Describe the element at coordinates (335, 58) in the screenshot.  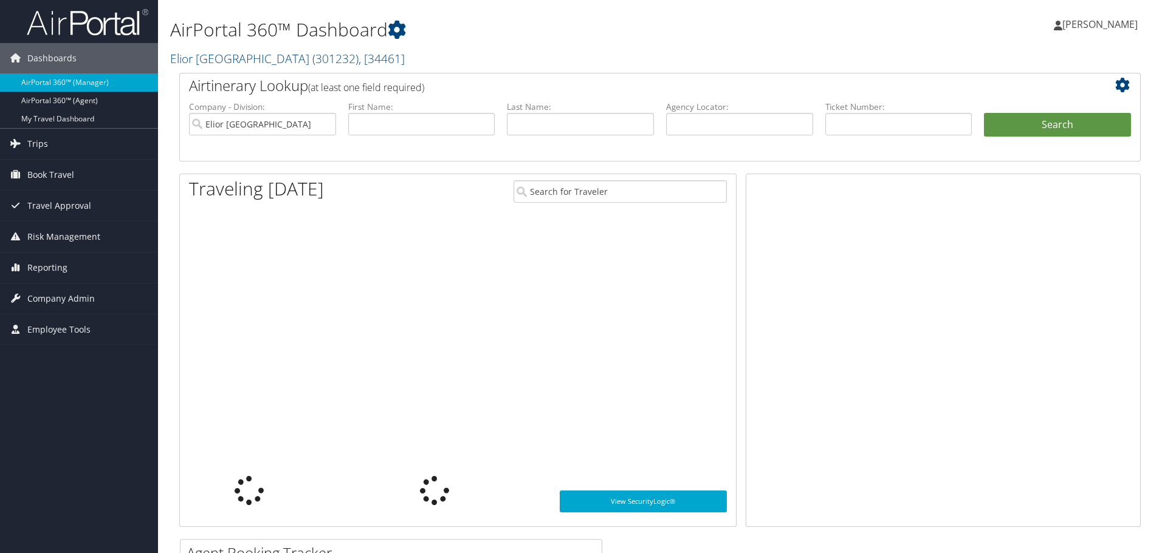
I see `span: ( 301232 )` at that location.